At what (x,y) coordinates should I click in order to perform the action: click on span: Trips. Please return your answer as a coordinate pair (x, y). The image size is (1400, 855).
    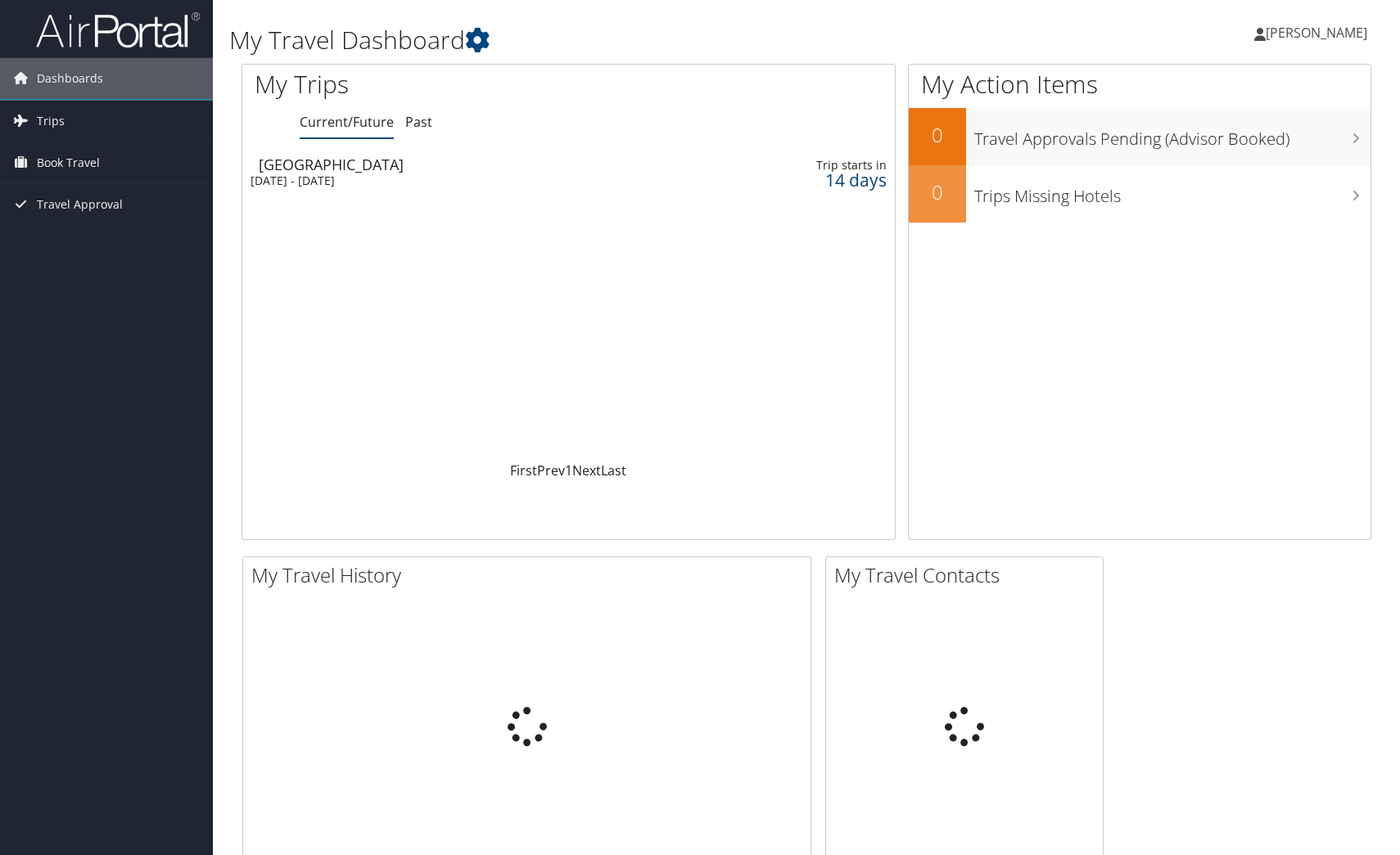
    Looking at the image, I should click on (50, 121).